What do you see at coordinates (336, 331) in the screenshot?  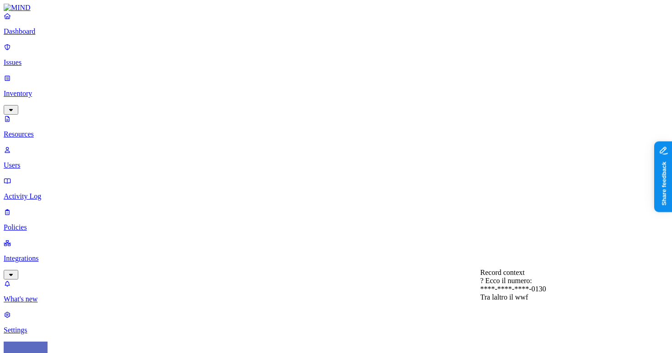 I see `p: Settings` at bounding box center [336, 331].